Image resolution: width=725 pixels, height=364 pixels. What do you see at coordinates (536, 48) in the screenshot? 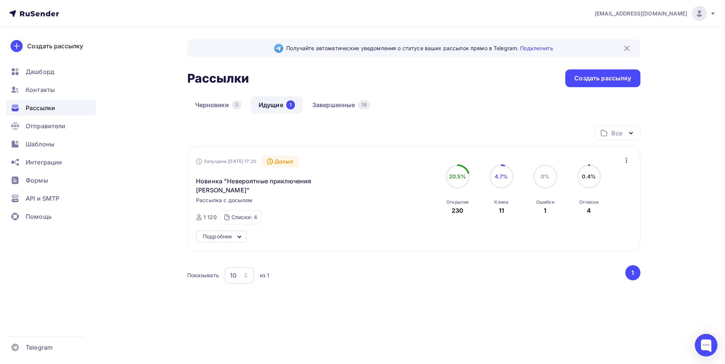
I see `a: Подключить` at bounding box center [536, 48].